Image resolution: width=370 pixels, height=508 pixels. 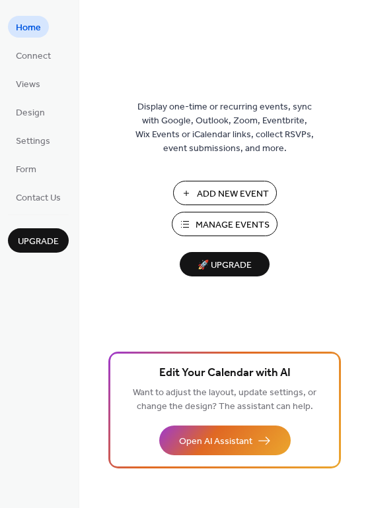 I want to click on span: 🚀 Upgrade, so click(x=225, y=265).